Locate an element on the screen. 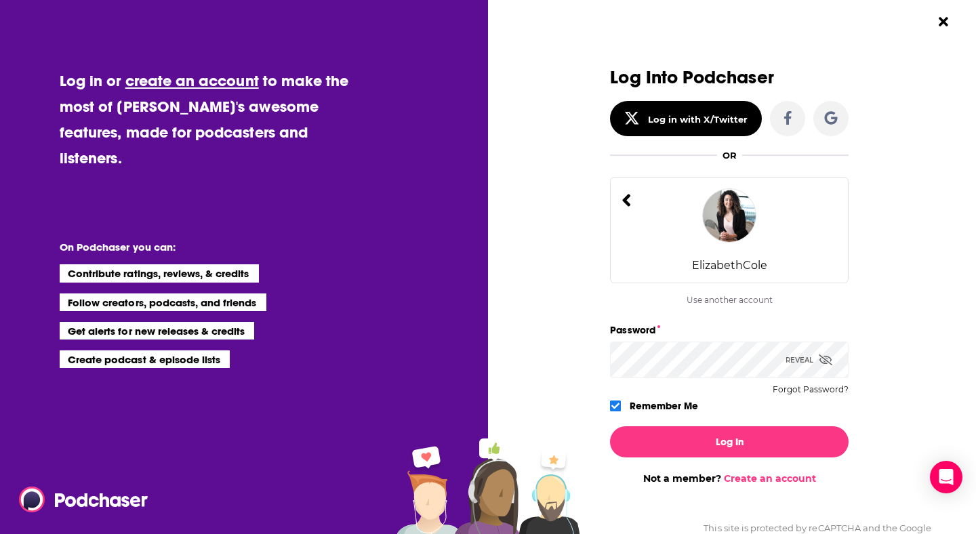 This screenshot has width=976, height=534. h3: Log Into Podchaser is located at coordinates (729, 77).